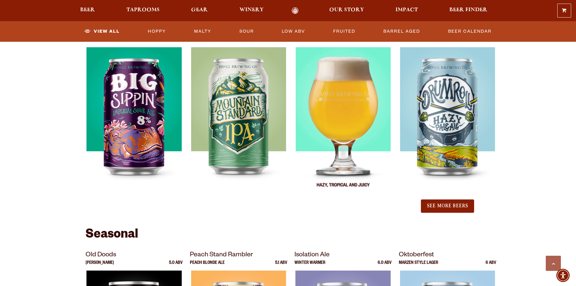  Describe the element at coordinates (469, 10) in the screenshot. I see `span: Beer Finder` at that location.